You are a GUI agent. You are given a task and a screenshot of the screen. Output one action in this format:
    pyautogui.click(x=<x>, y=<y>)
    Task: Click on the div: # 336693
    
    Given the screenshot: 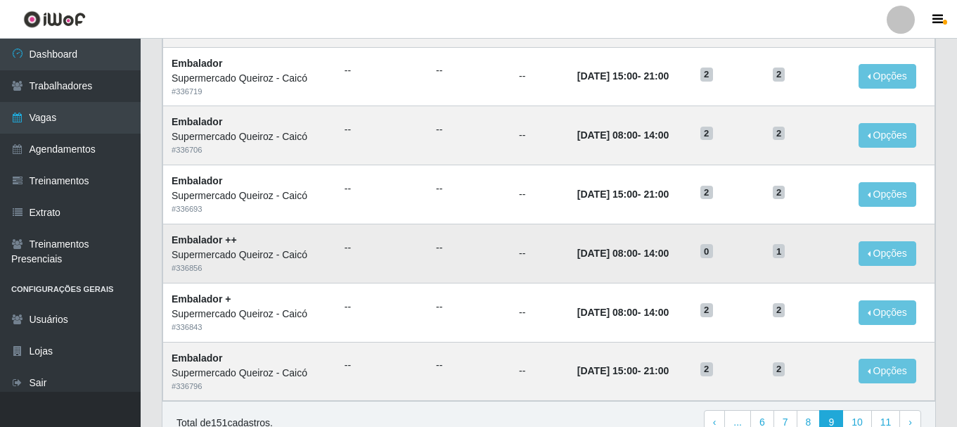 What is the action you would take?
    pyautogui.click(x=250, y=209)
    